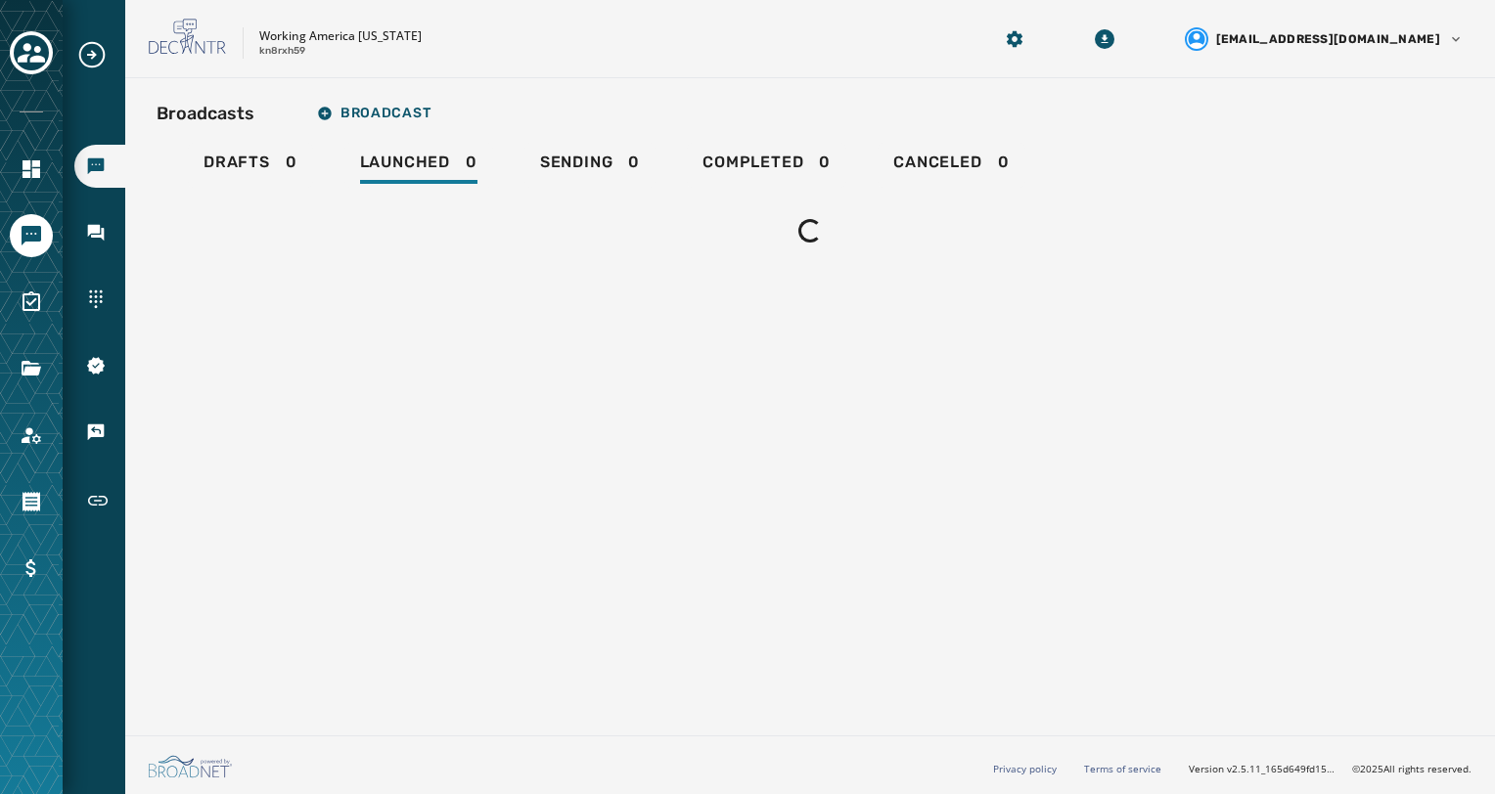  I want to click on a: Navigate to Orders, so click(31, 502).